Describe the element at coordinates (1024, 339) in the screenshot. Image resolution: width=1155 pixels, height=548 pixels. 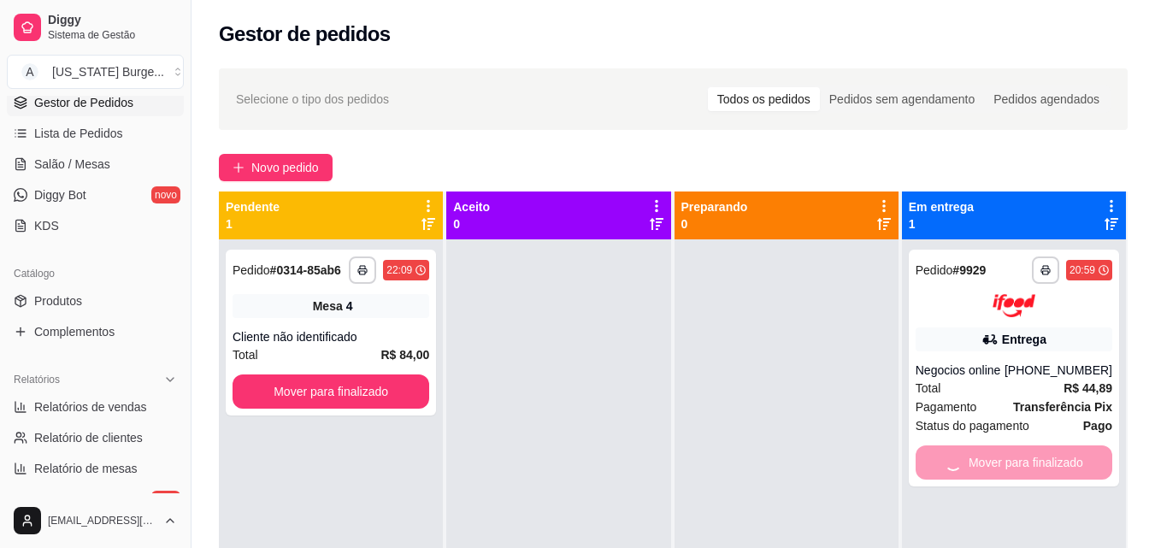
I see `div: Entrega` at that location.